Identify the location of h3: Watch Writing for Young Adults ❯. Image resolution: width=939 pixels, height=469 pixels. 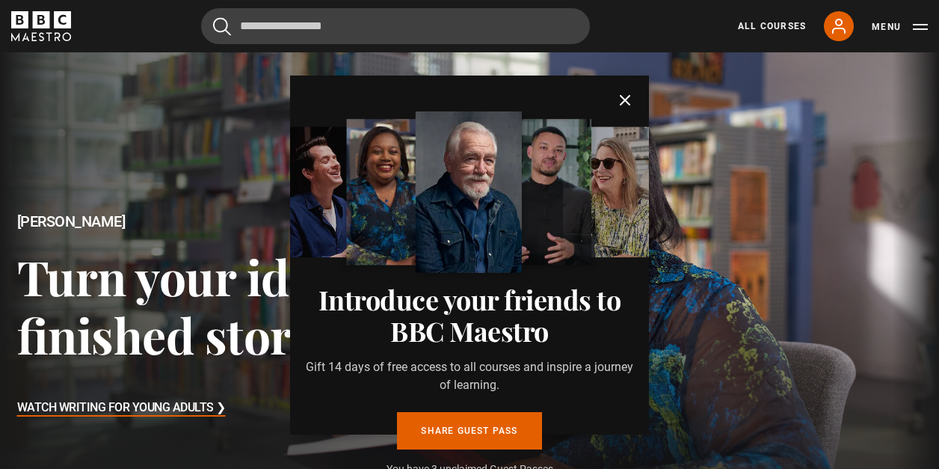
(121, 408).